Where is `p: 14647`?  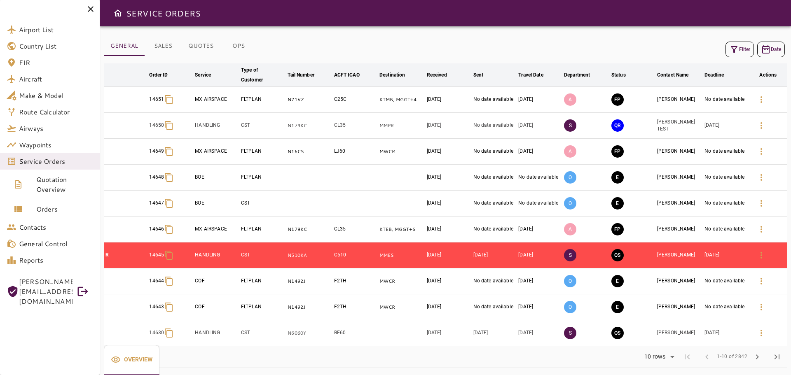 p: 14647 is located at coordinates (157, 203).